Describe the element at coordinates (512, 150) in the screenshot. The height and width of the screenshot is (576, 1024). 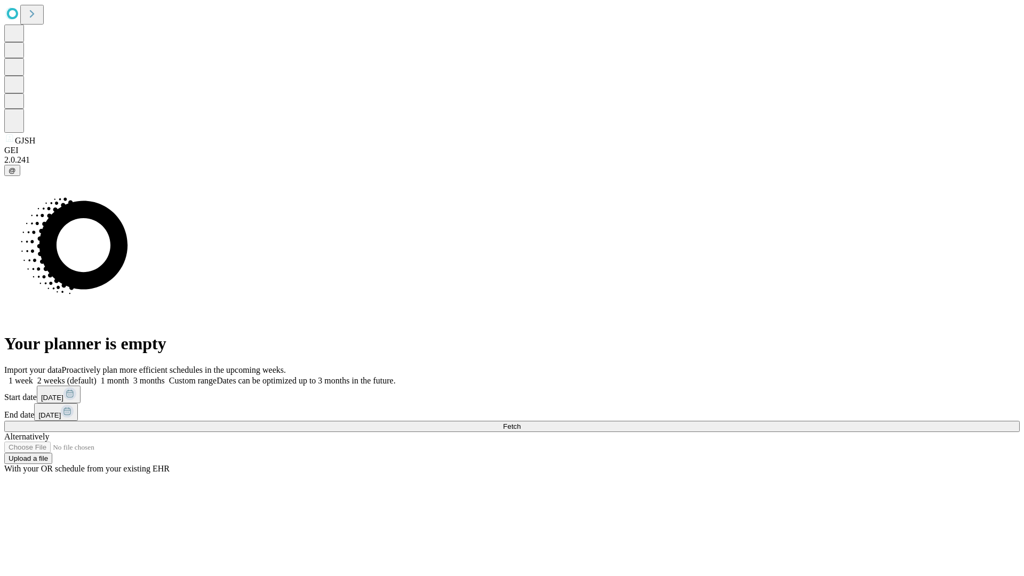
I see `div: GEI` at that location.